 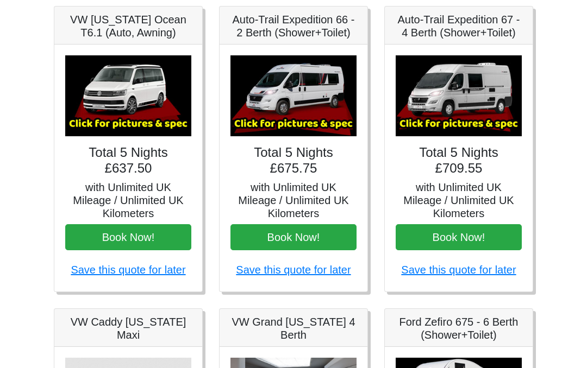 I want to click on h5: Auto-Trail Expedition 66 - 2 Berth (Shower+Toilet), so click(x=293, y=26).